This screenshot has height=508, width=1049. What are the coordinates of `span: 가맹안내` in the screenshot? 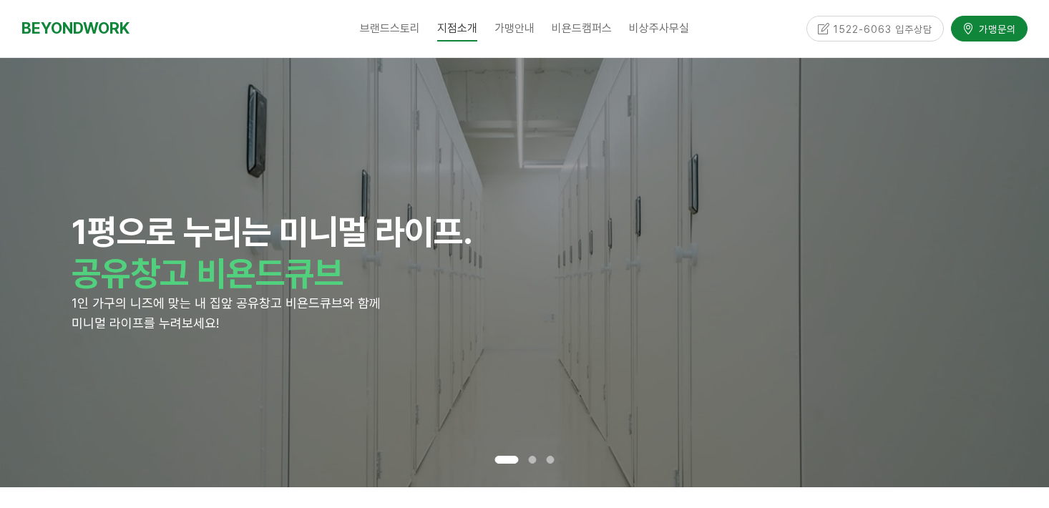 It's located at (515, 28).